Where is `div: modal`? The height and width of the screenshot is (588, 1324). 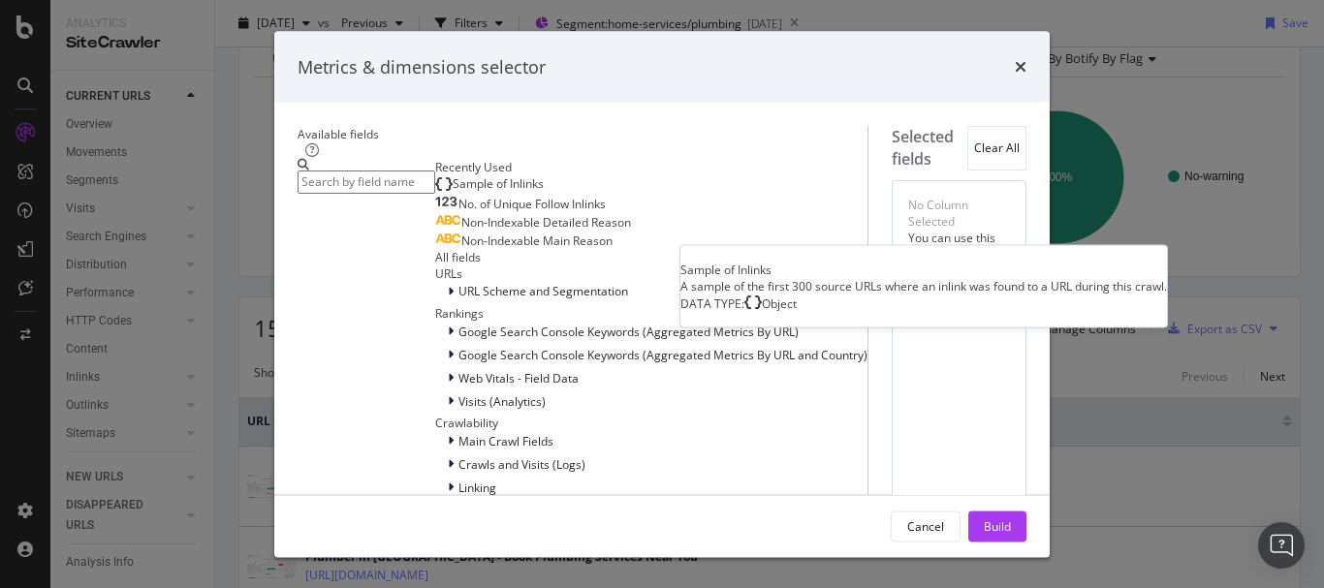 div: modal is located at coordinates (662, 294).